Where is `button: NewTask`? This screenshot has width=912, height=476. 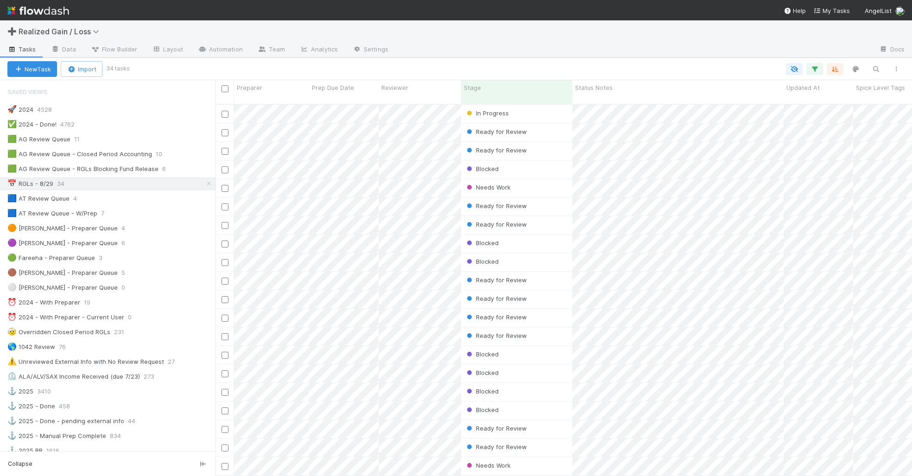
button: NewTask is located at coordinates (32, 69).